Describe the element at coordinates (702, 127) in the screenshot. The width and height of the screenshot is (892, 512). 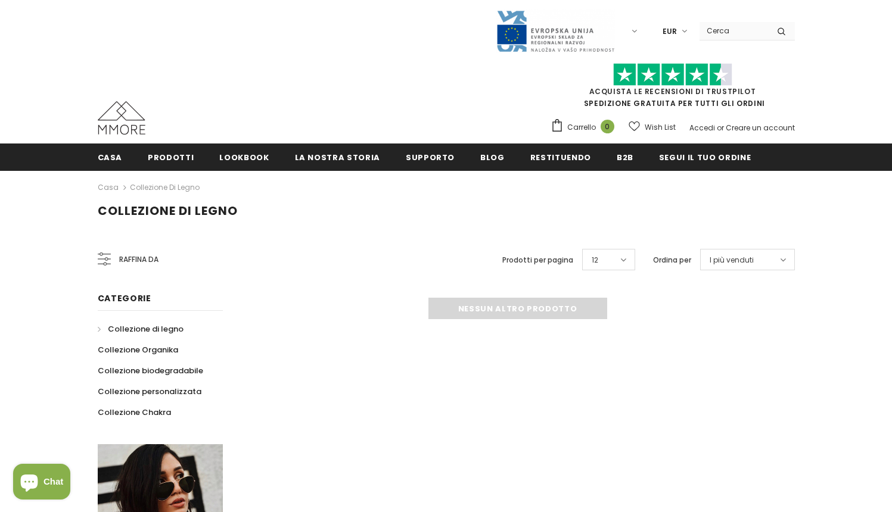
I see `a: Accedi` at that location.